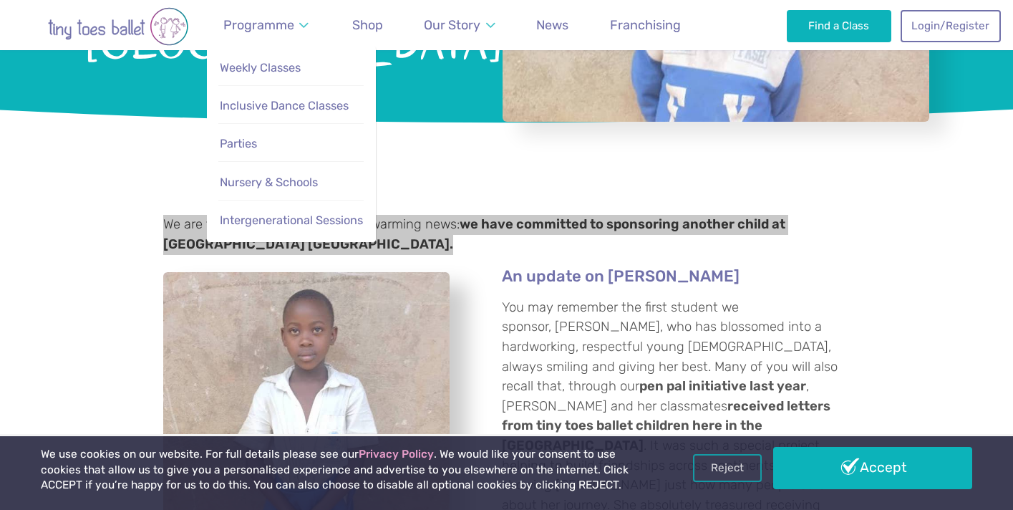 The height and width of the screenshot is (510, 1013). Describe the element at coordinates (507, 234) in the screenshot. I see `p: We are thrilled to share some heartwarming news:` at that location.